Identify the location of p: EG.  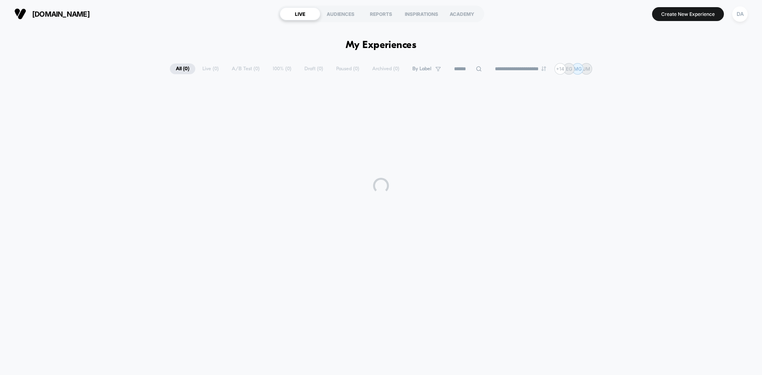
(569, 69).